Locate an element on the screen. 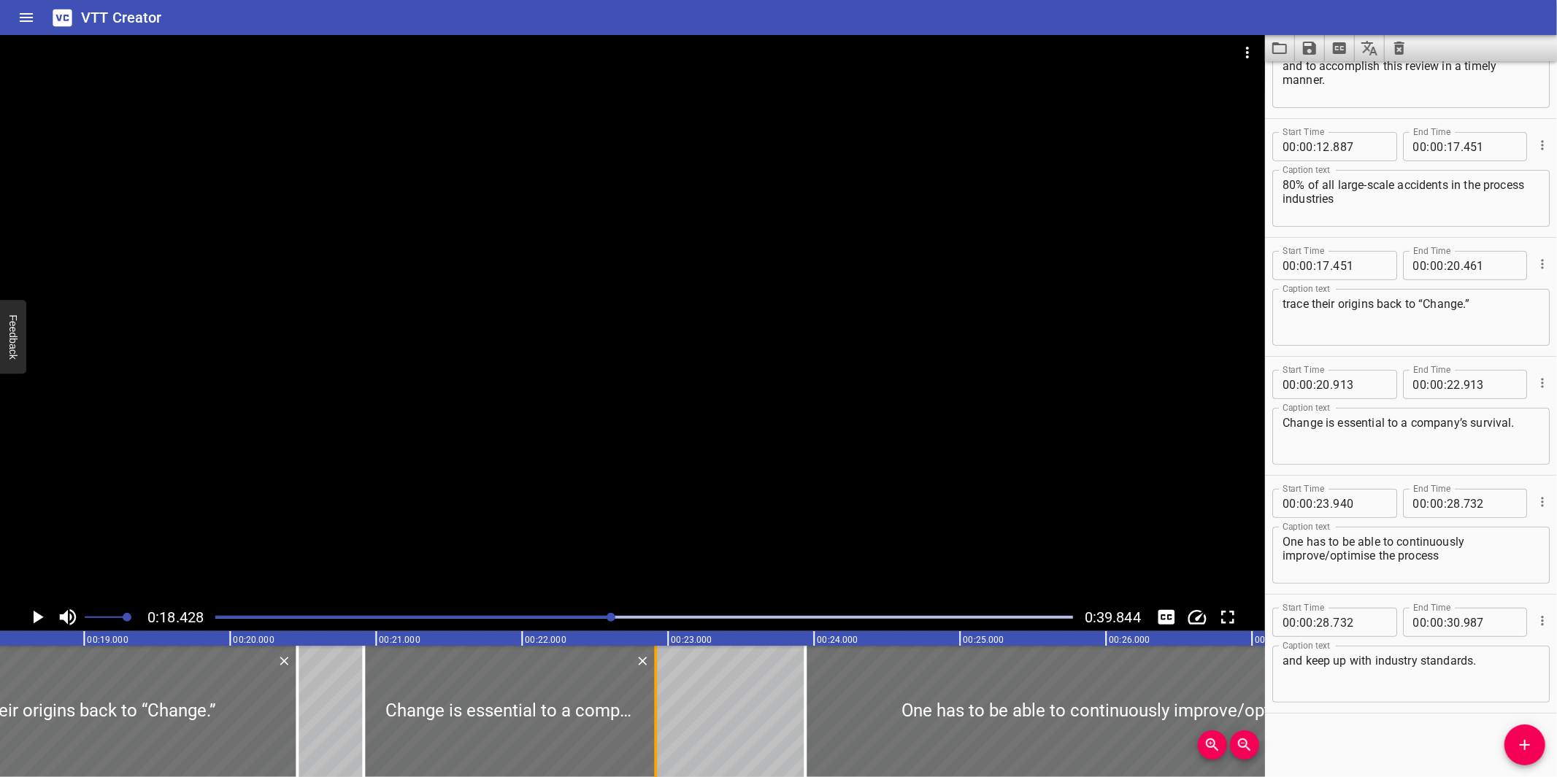 This screenshot has width=1557, height=777. h6: VTT Creator is located at coordinates (121, 18).